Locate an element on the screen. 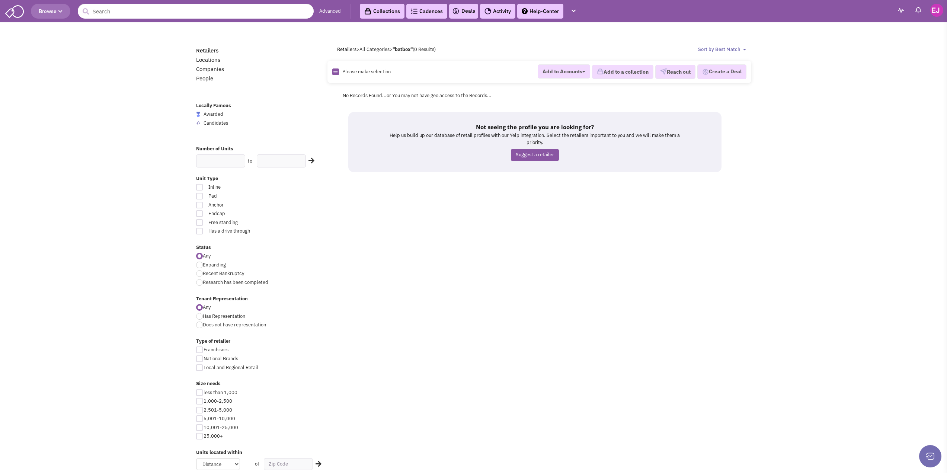 The width and height of the screenshot is (947, 473). span: Free standing is located at coordinates (245, 223).